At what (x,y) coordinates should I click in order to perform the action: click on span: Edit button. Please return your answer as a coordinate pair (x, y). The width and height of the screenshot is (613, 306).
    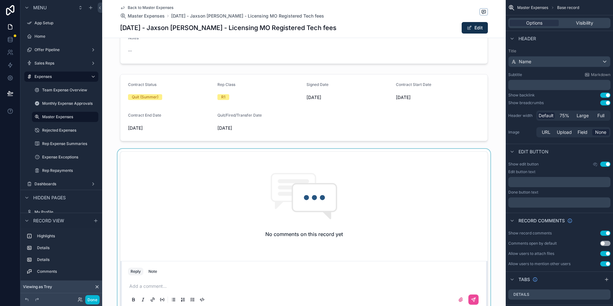
    Looking at the image, I should click on (534, 152).